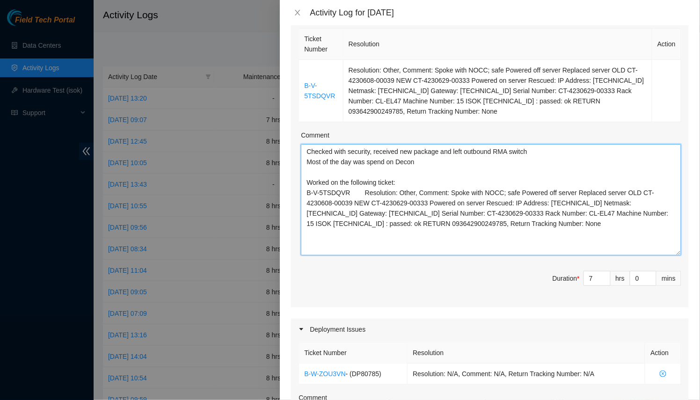 Image resolution: width=700 pixels, height=400 pixels. What do you see at coordinates (491, 200) in the screenshot?
I see `textarea: Comment` at bounding box center [491, 200].